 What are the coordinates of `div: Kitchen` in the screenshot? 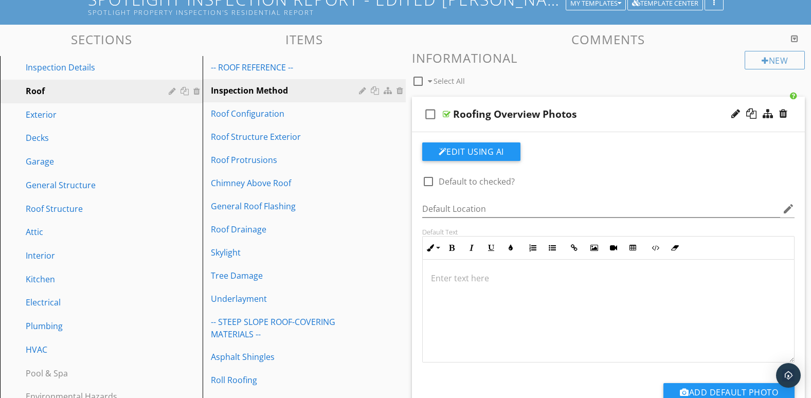 It's located at (90, 279).